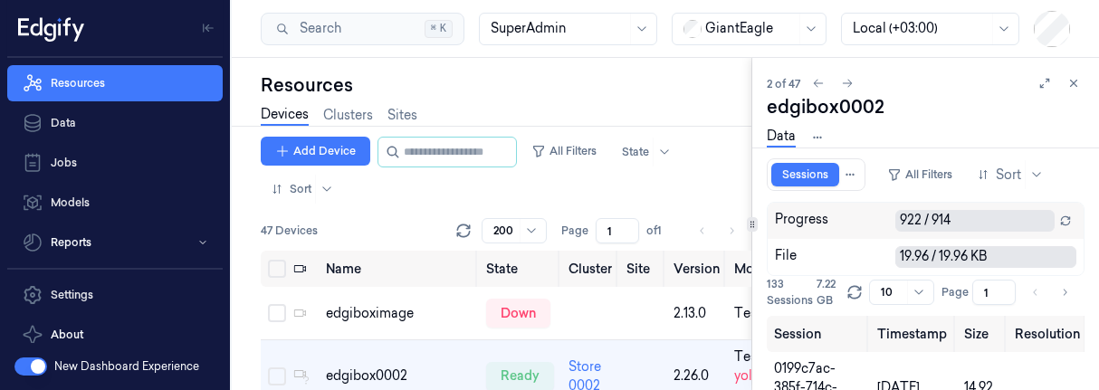 This screenshot has height=390, width=1099. What do you see at coordinates (643, 269) in the screenshot?
I see `th: Site` at bounding box center [643, 269].